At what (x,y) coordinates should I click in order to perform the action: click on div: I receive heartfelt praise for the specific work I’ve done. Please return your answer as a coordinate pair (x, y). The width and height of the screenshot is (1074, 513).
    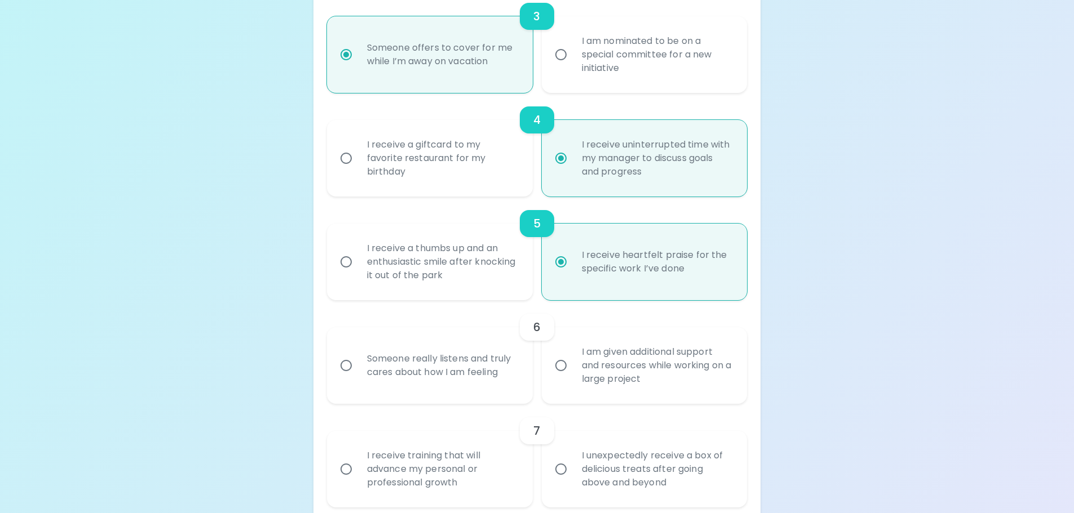
    Looking at the image, I should click on (657, 262).